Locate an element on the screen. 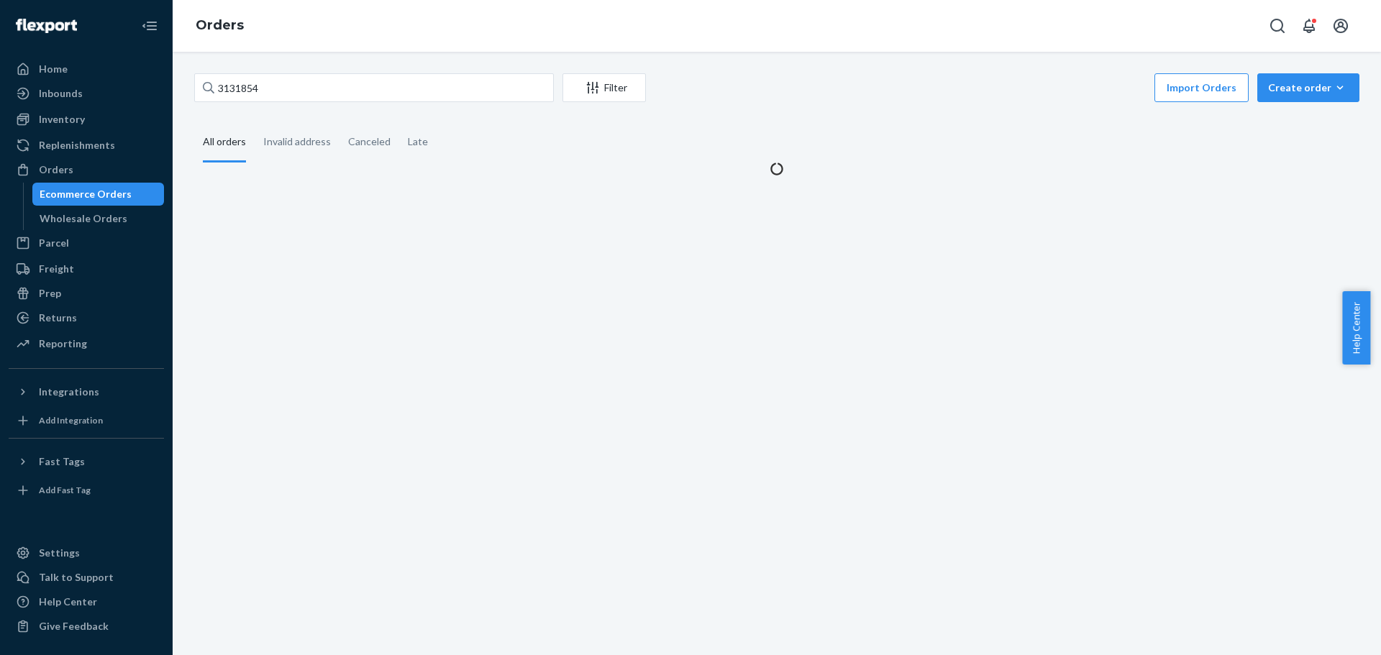  div: Canceled is located at coordinates (369, 142).